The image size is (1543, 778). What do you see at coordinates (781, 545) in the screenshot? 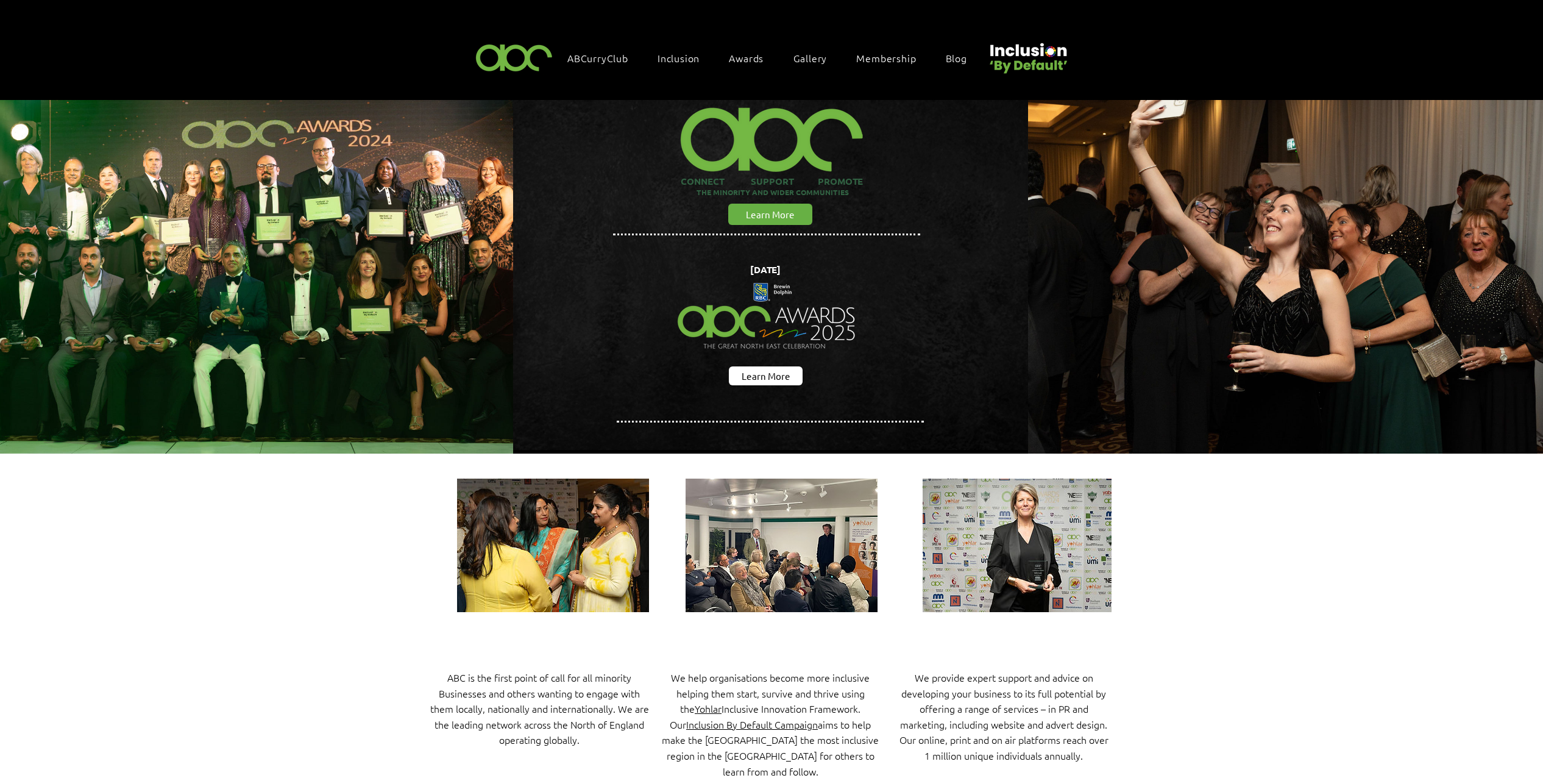
I see `img: IMG-20230119-WA0022.jpg` at bounding box center [781, 545].